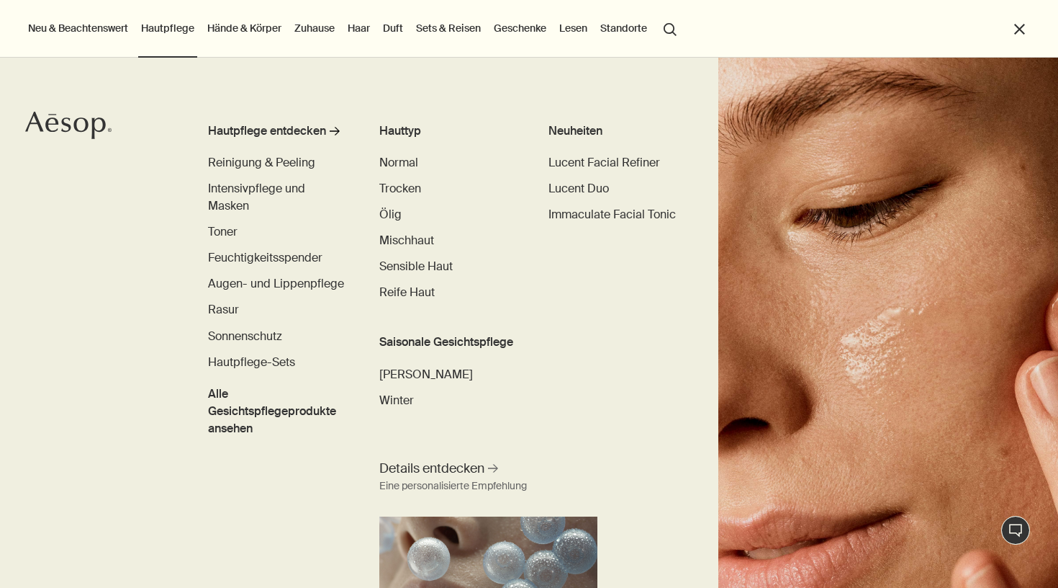 The width and height of the screenshot is (1058, 588). What do you see at coordinates (244, 28) in the screenshot?
I see `a: Hände & Körper` at bounding box center [244, 28].